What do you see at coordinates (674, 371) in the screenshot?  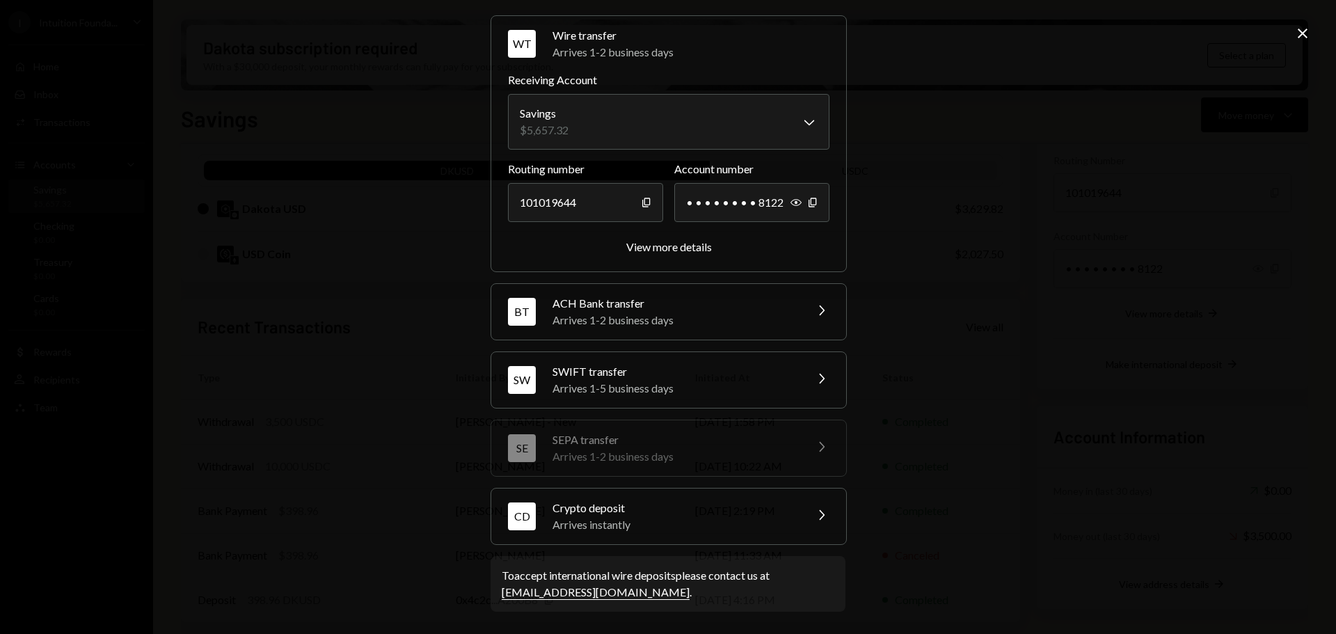 I see `div: SWIFT transfer` at bounding box center [674, 371].